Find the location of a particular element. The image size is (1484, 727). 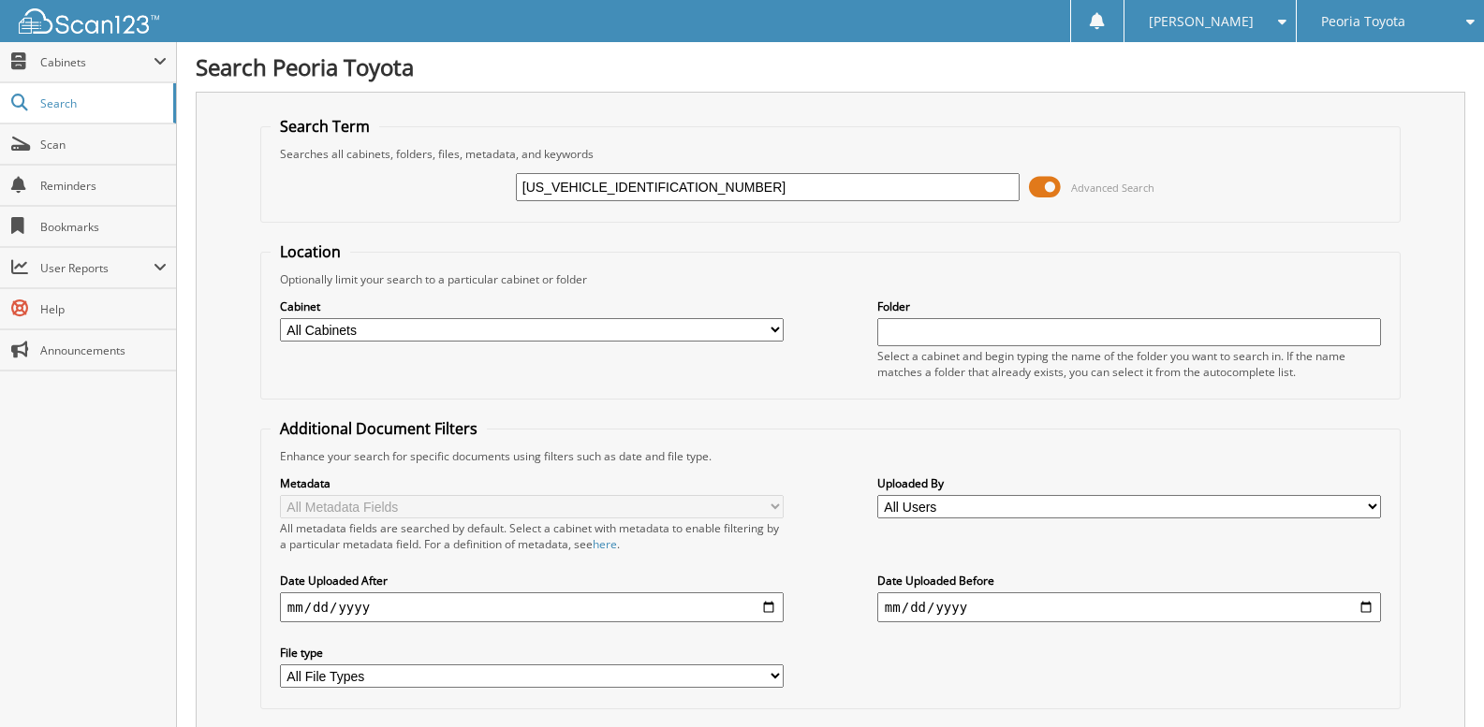

span: Bookmarks is located at coordinates (103, 227).